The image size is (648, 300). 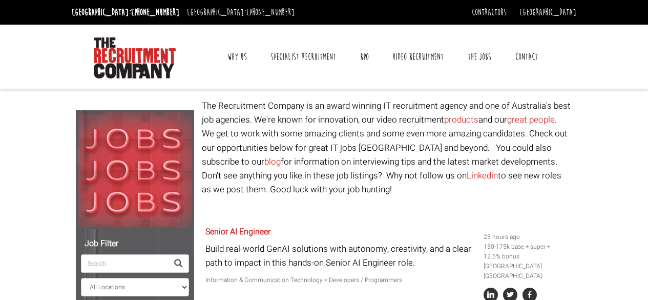 I want to click on a: RPO, so click(x=364, y=57).